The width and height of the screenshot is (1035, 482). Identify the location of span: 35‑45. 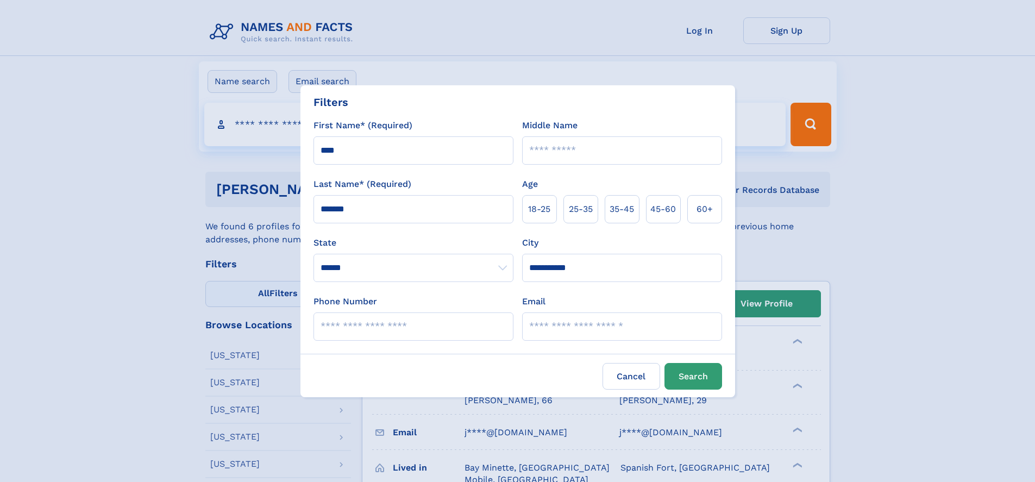
(622, 209).